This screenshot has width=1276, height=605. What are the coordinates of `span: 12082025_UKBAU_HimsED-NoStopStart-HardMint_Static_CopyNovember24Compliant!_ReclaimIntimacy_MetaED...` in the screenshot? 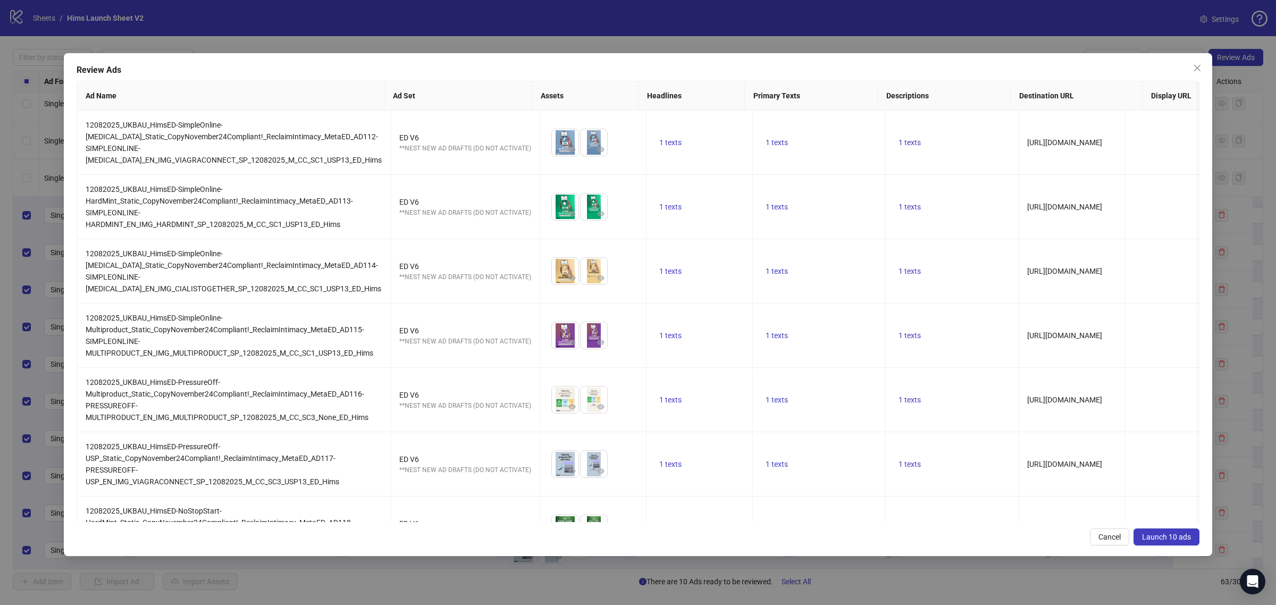 It's located at (219, 529).